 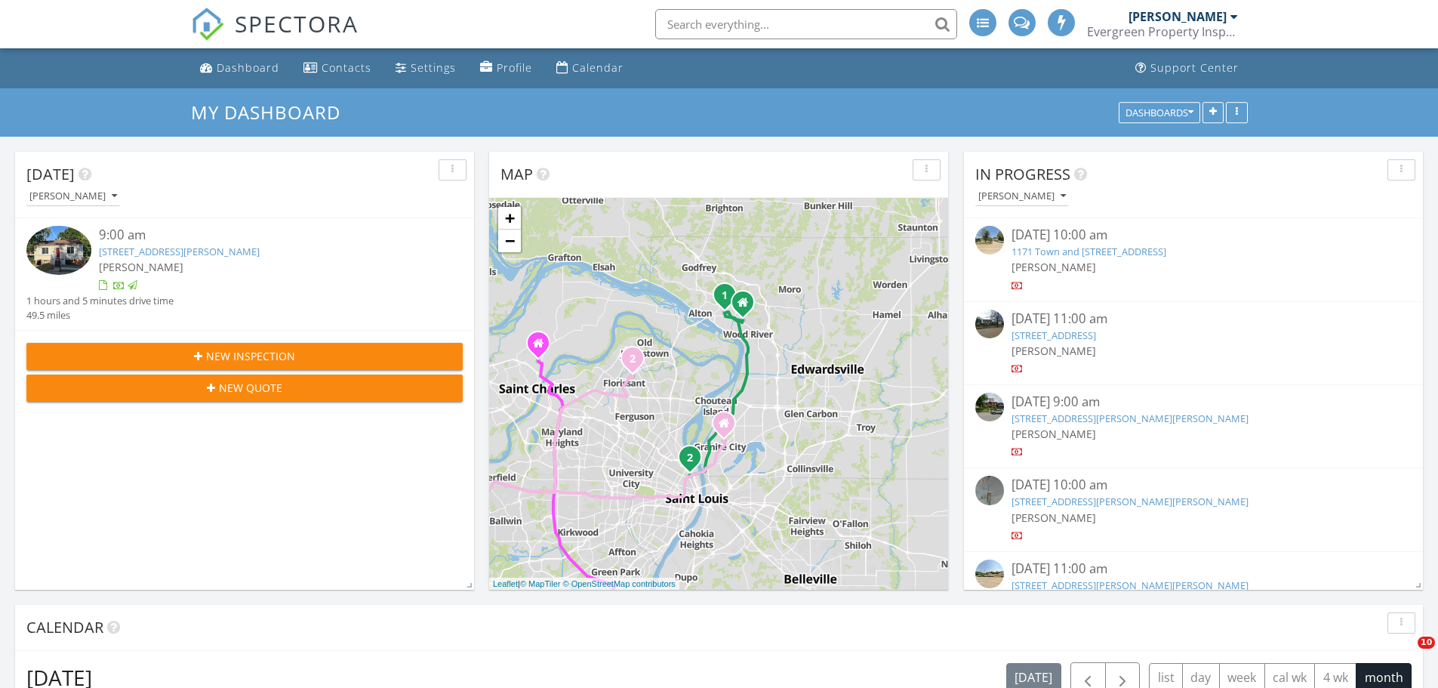 I want to click on span: SPECTORA, so click(x=297, y=23).